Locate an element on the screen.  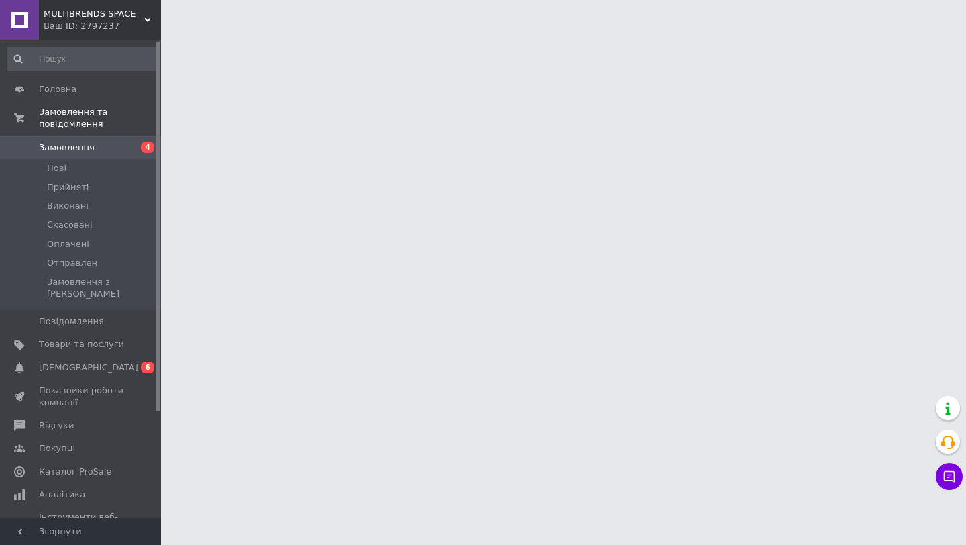
span: Головна is located at coordinates (58, 89).